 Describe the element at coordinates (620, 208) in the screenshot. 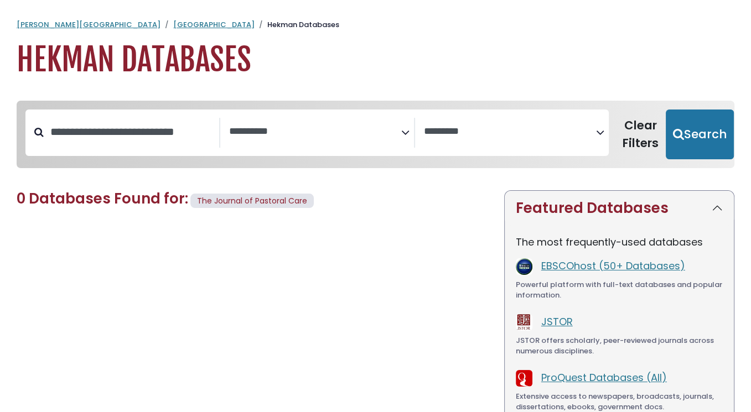

I see `button: Featured Databases` at that location.